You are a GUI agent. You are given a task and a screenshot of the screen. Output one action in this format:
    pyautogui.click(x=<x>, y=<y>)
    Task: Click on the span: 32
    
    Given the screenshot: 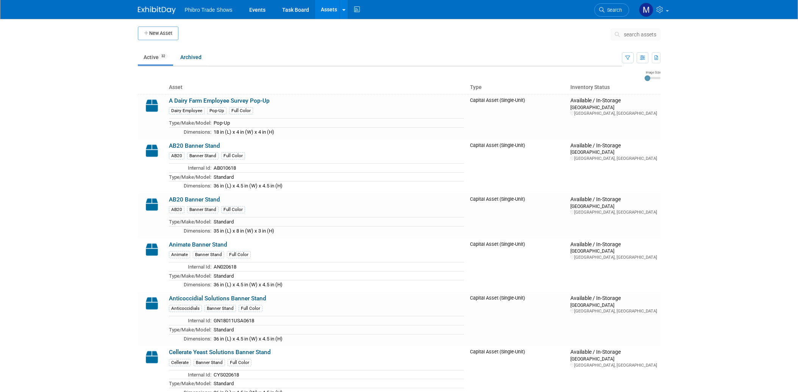 What is the action you would take?
    pyautogui.click(x=163, y=56)
    